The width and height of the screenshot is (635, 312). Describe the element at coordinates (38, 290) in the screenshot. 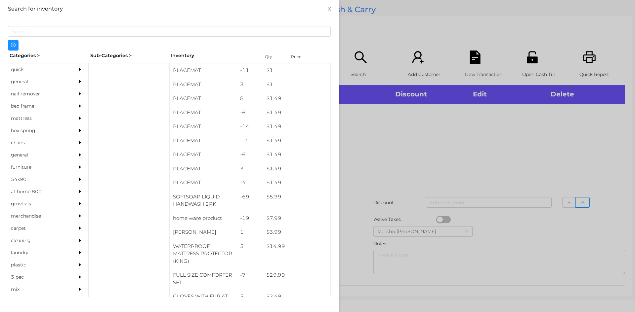

I see `div: mix` at that location.